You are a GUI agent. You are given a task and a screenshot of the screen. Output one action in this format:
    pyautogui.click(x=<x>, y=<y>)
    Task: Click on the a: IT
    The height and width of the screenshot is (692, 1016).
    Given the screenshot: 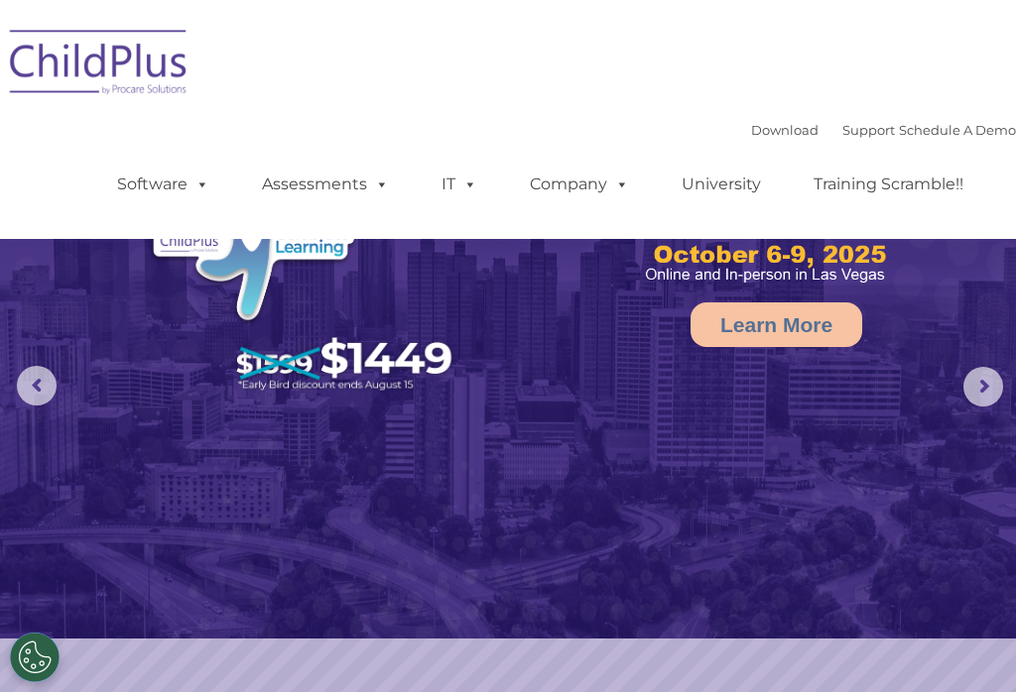 What is the action you would take?
    pyautogui.click(x=459, y=185)
    